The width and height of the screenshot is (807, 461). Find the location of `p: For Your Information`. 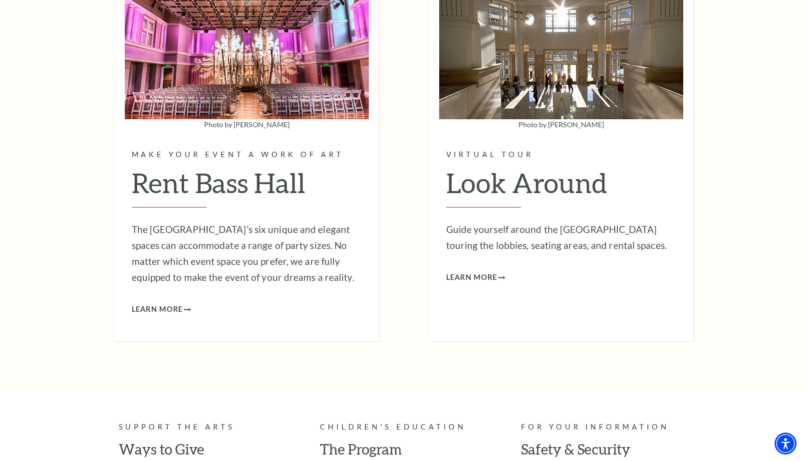

p: For Your Information is located at coordinates (604, 427).